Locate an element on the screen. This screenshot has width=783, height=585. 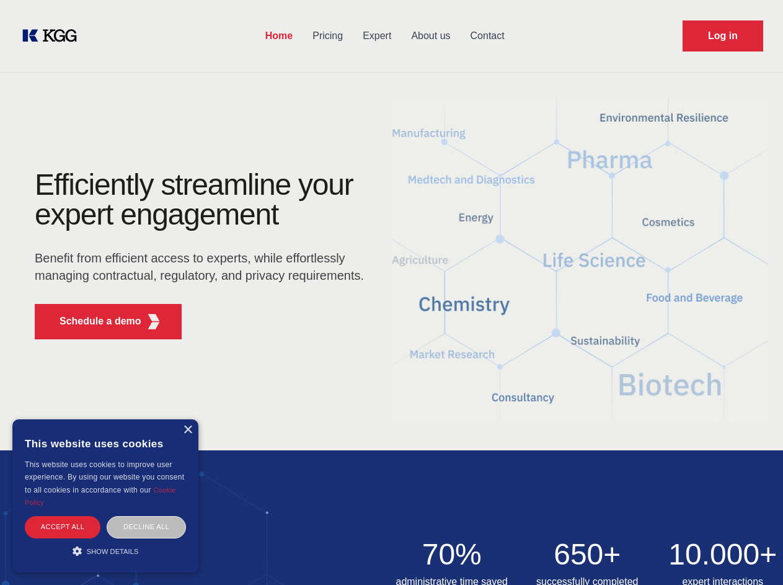
div: This website uses cookies is located at coordinates (105, 443).